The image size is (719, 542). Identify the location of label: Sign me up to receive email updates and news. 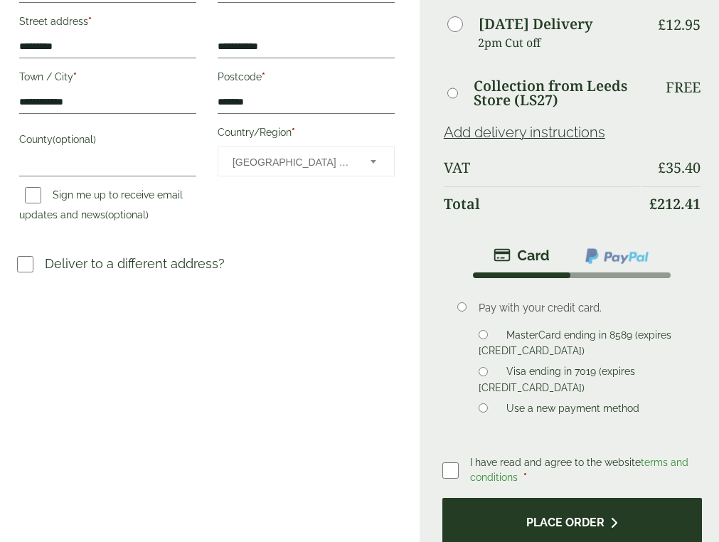
(101, 207).